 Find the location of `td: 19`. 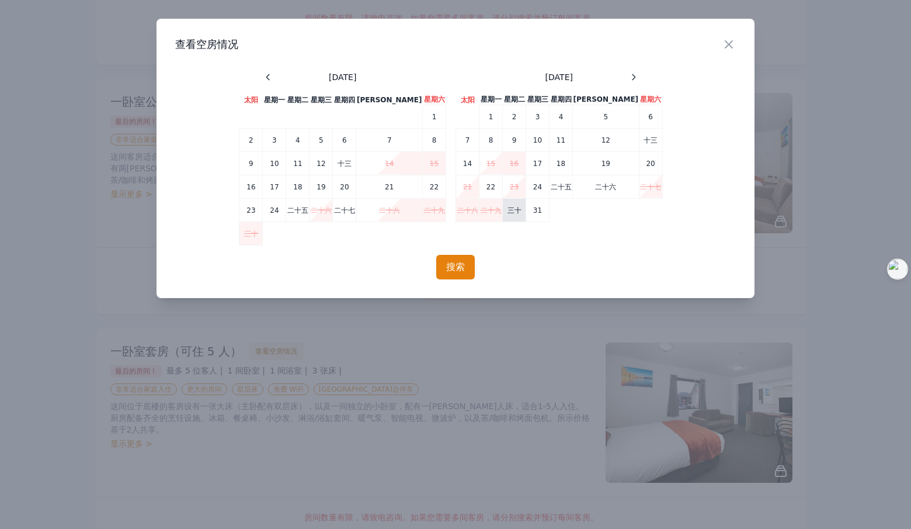

td: 19 is located at coordinates (321, 186).